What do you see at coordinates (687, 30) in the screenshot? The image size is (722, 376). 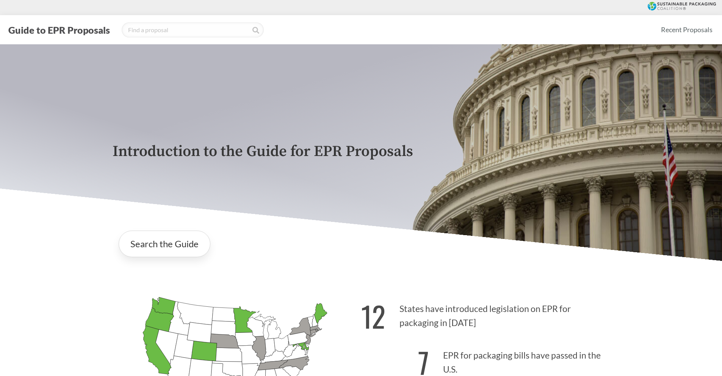 I see `a: Recent Proposals` at bounding box center [687, 30].